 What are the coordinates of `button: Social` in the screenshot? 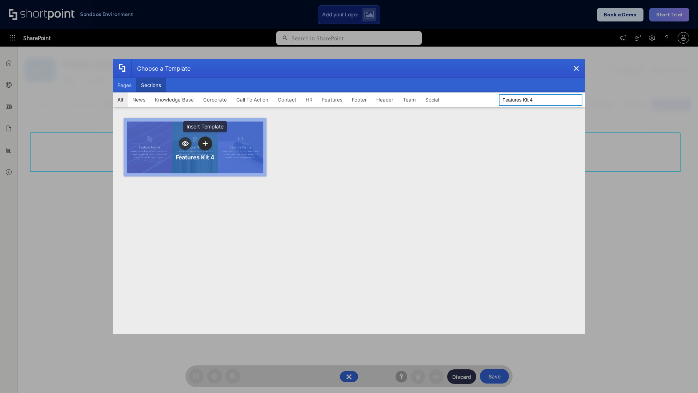 It's located at (432, 100).